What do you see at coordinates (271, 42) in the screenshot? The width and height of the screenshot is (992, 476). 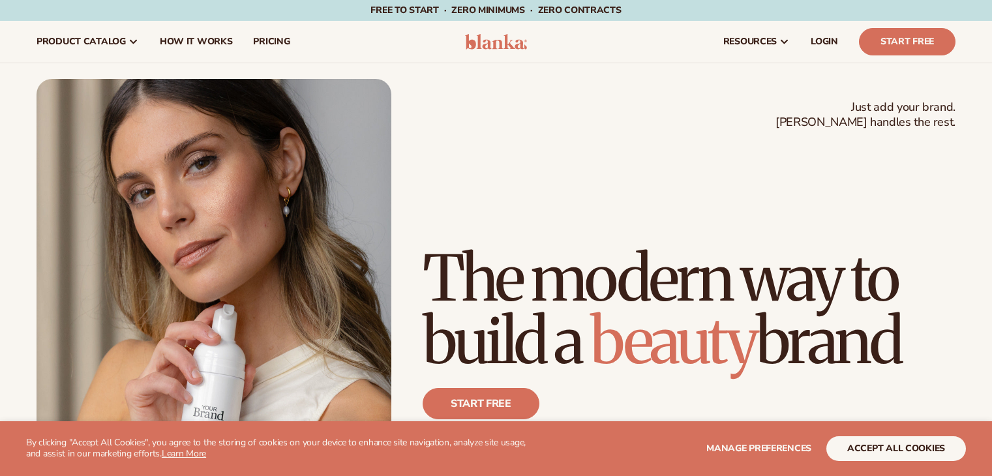 I see `span: pricing` at bounding box center [271, 42].